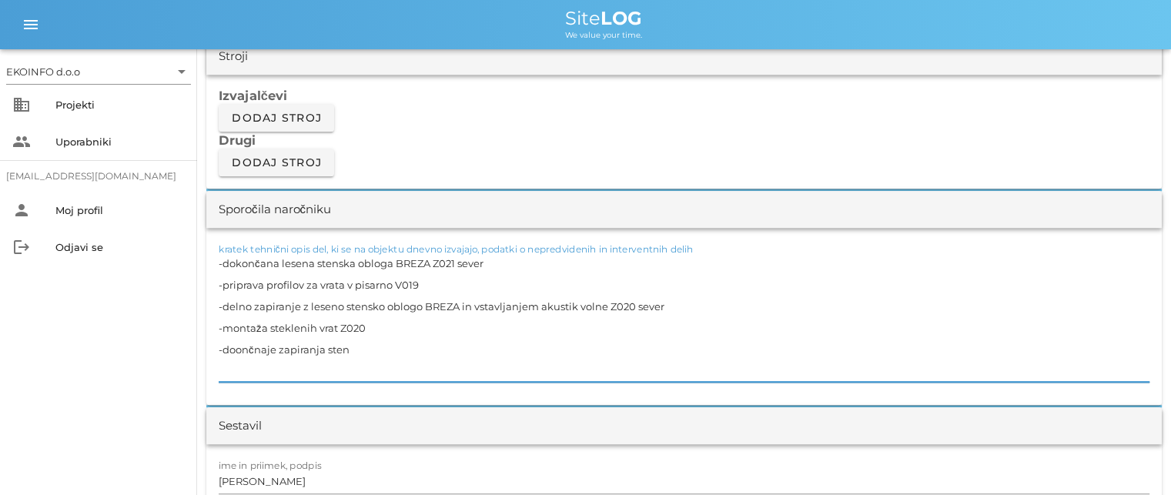 Image resolution: width=1171 pixels, height=495 pixels. What do you see at coordinates (684, 140) in the screenshot?
I see `h3: Drugi` at bounding box center [684, 140].